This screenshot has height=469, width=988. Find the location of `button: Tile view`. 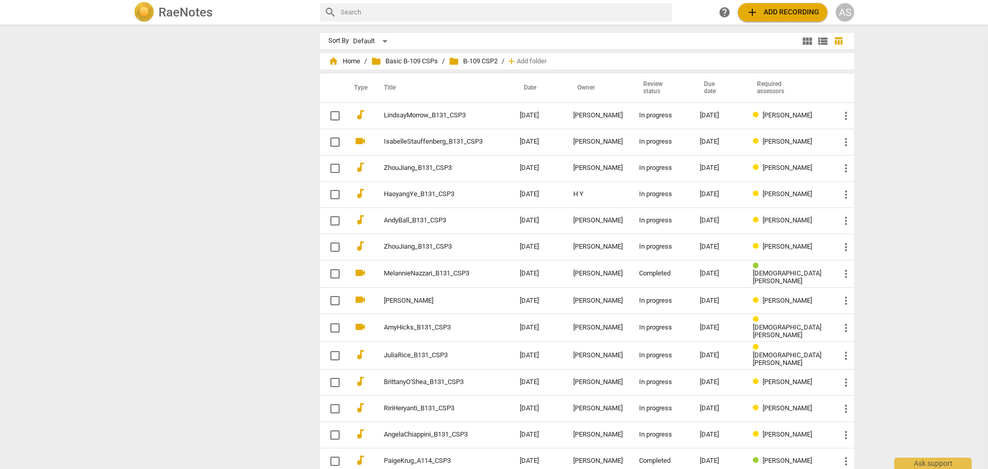

button: Tile view is located at coordinates (808, 41).